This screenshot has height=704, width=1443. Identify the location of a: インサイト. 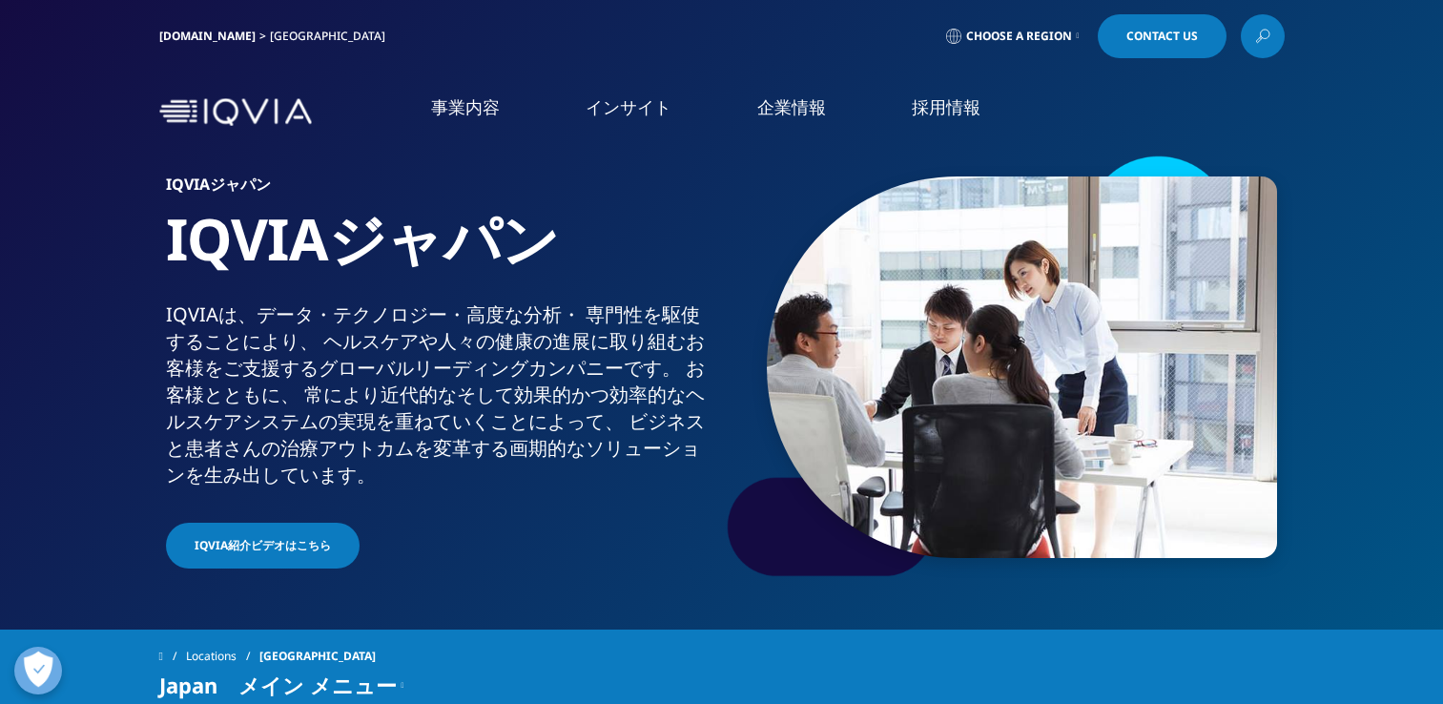
(629, 107).